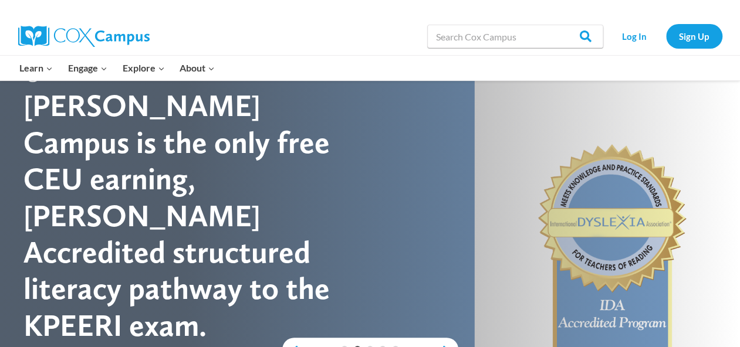 This screenshot has height=347, width=740. I want to click on a: Log In, so click(634, 36).